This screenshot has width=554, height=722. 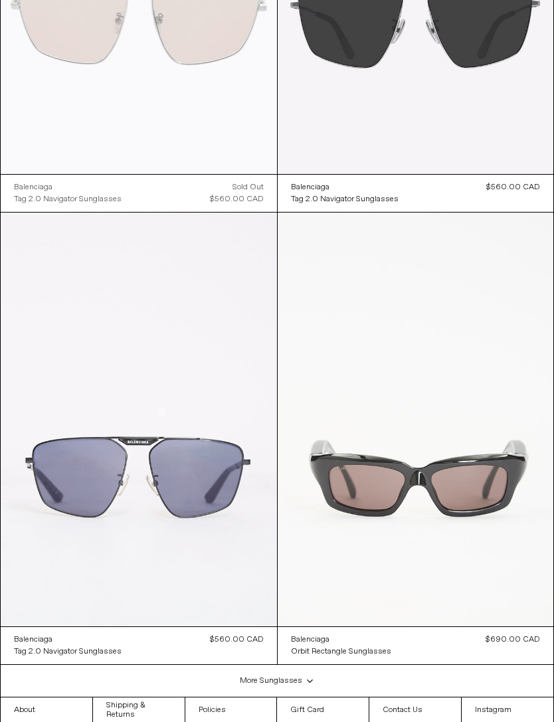 I want to click on div: Sold out, so click(x=248, y=187).